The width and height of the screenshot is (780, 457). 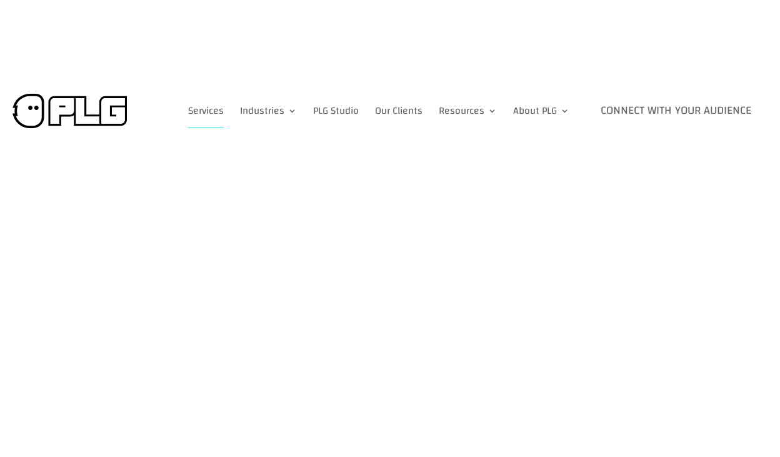 What do you see at coordinates (206, 111) in the screenshot?
I see `a: Services` at bounding box center [206, 111].